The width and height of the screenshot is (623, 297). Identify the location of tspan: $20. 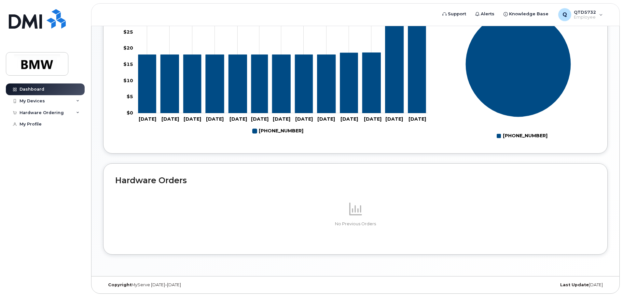
(128, 48).